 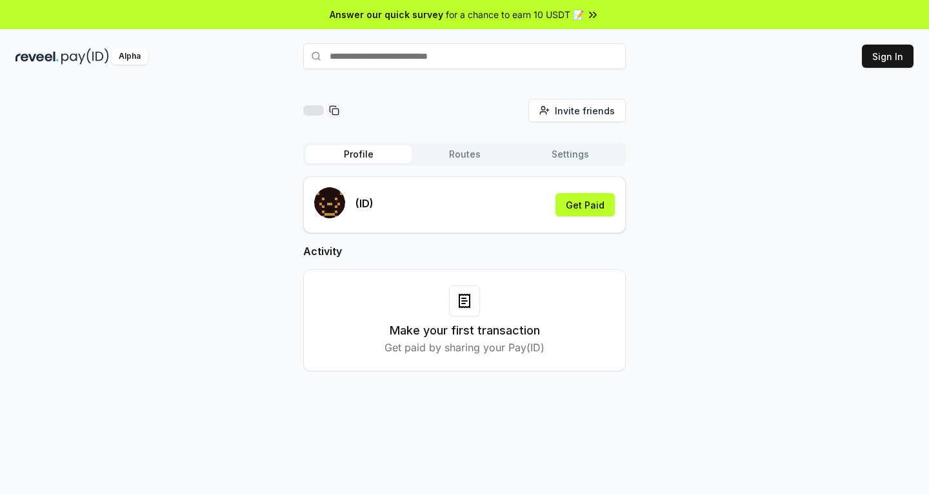 What do you see at coordinates (85, 56) in the screenshot?
I see `img: pay_id` at bounding box center [85, 56].